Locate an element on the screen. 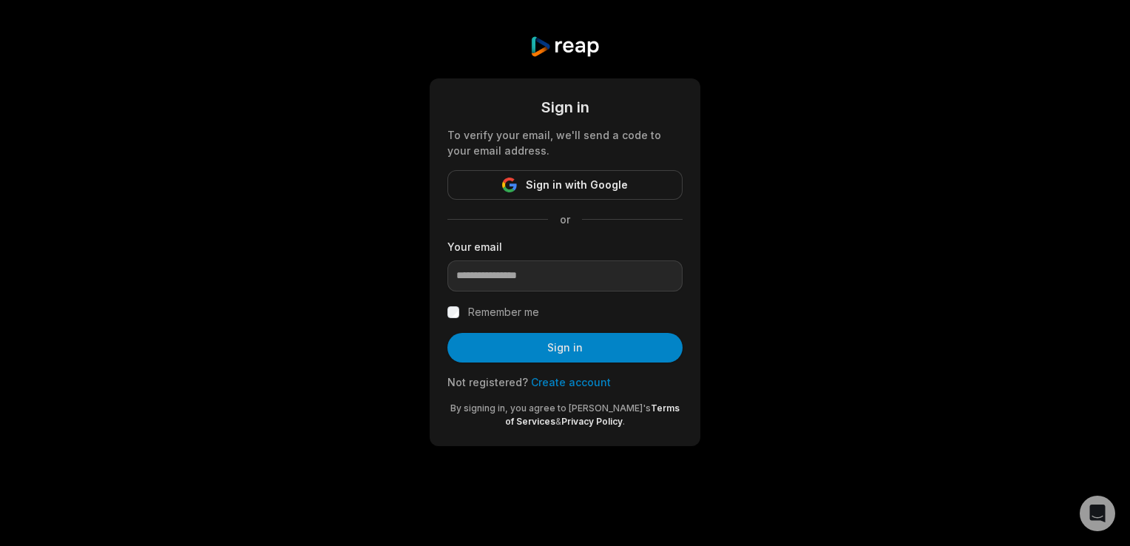 Image resolution: width=1130 pixels, height=546 pixels. div: Open Intercom Messenger is located at coordinates (1097, 513).